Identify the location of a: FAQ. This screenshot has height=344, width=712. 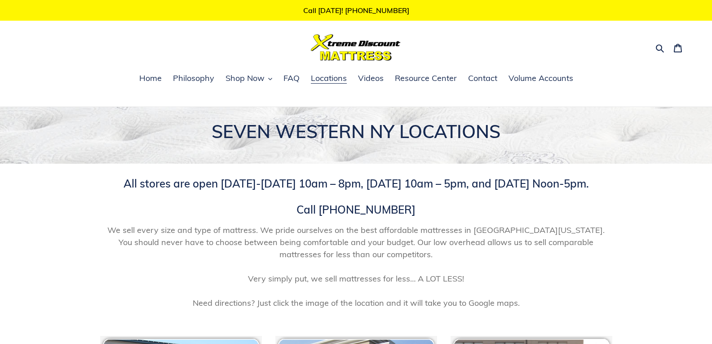
(292, 79).